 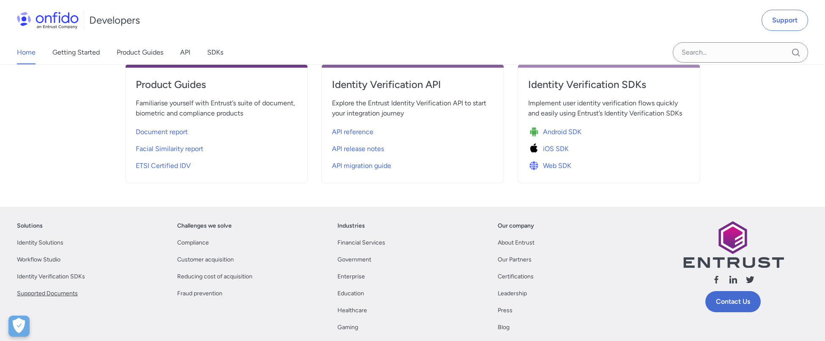 What do you see at coordinates (413, 108) in the screenshot?
I see `span: Explore the Entrust Identity Verification API to start your integration journey` at bounding box center [413, 108].